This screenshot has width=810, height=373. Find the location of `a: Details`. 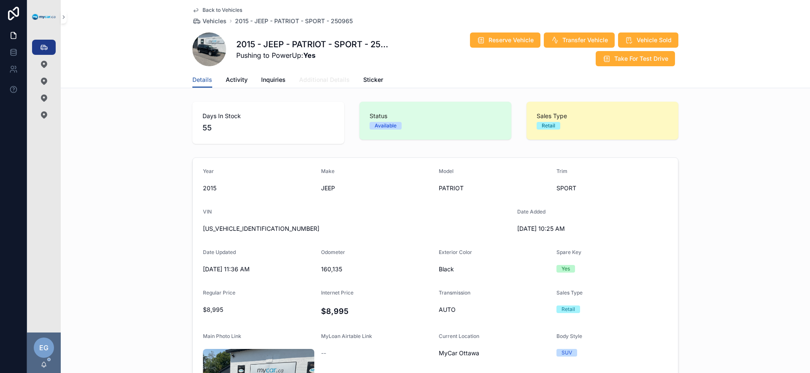

a: Details is located at coordinates (202, 80).